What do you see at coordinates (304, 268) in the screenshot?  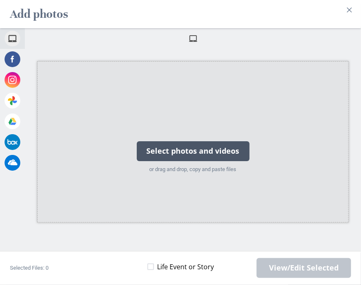 I see `span: Next` at bounding box center [304, 268].